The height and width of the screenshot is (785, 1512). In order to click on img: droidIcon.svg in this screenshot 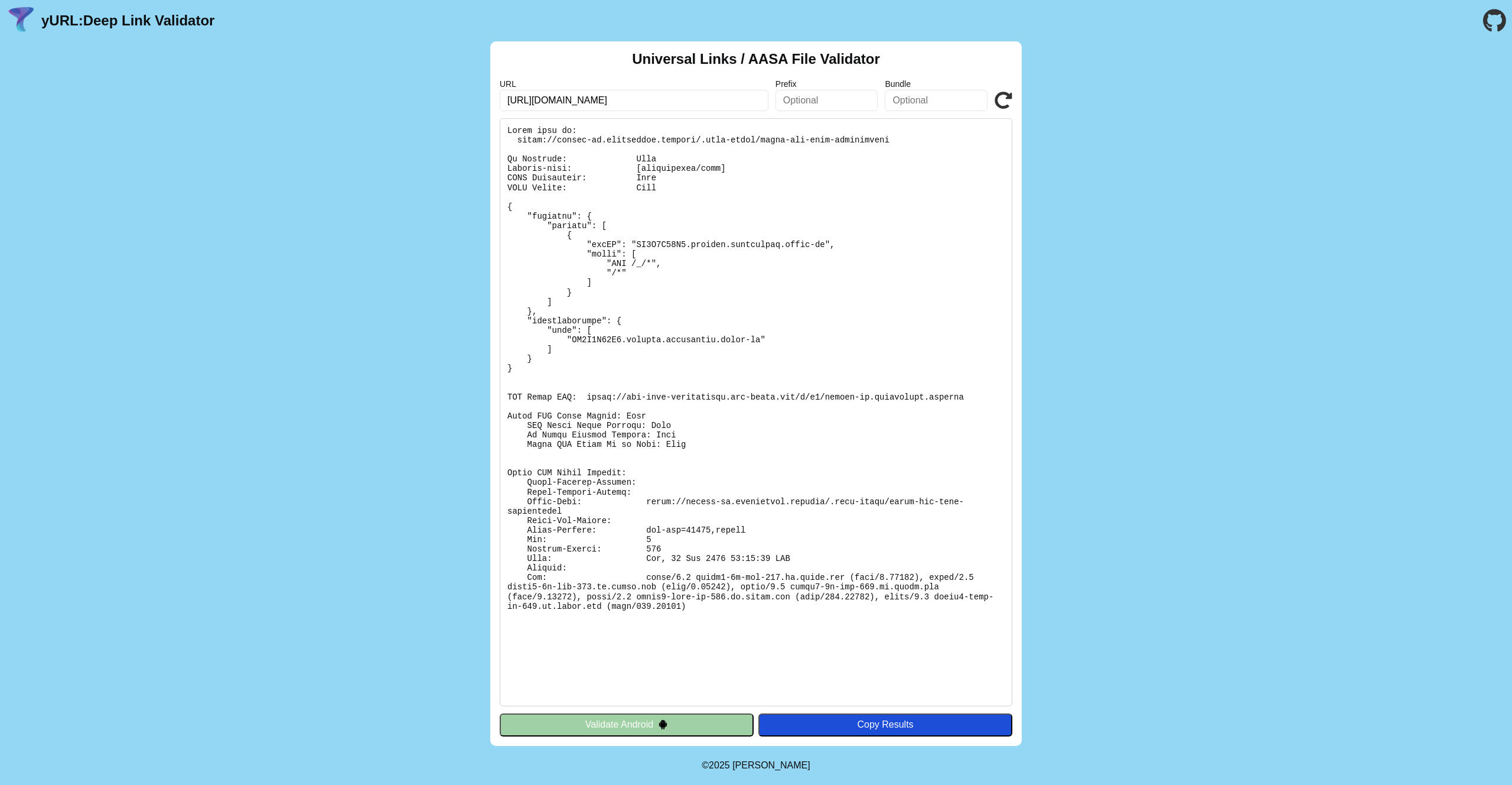, I will do `click(663, 724)`.